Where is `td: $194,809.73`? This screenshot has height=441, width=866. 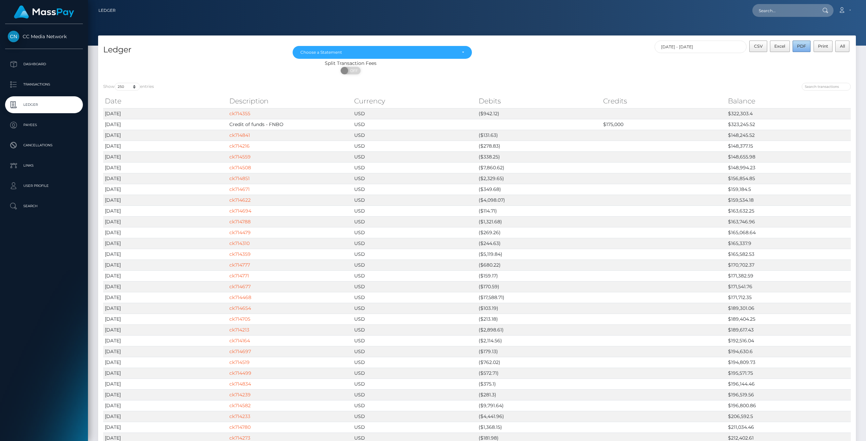
td: $194,809.73 is located at coordinates (789, 363).